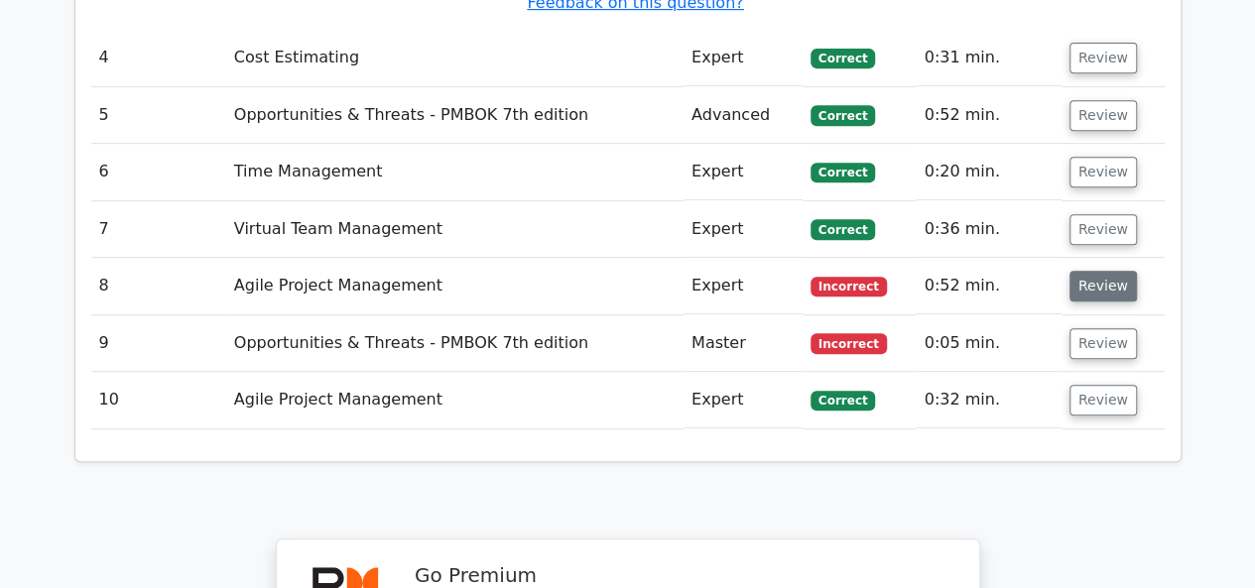 Image resolution: width=1255 pixels, height=588 pixels. I want to click on td: Virtual Team Management, so click(454, 229).